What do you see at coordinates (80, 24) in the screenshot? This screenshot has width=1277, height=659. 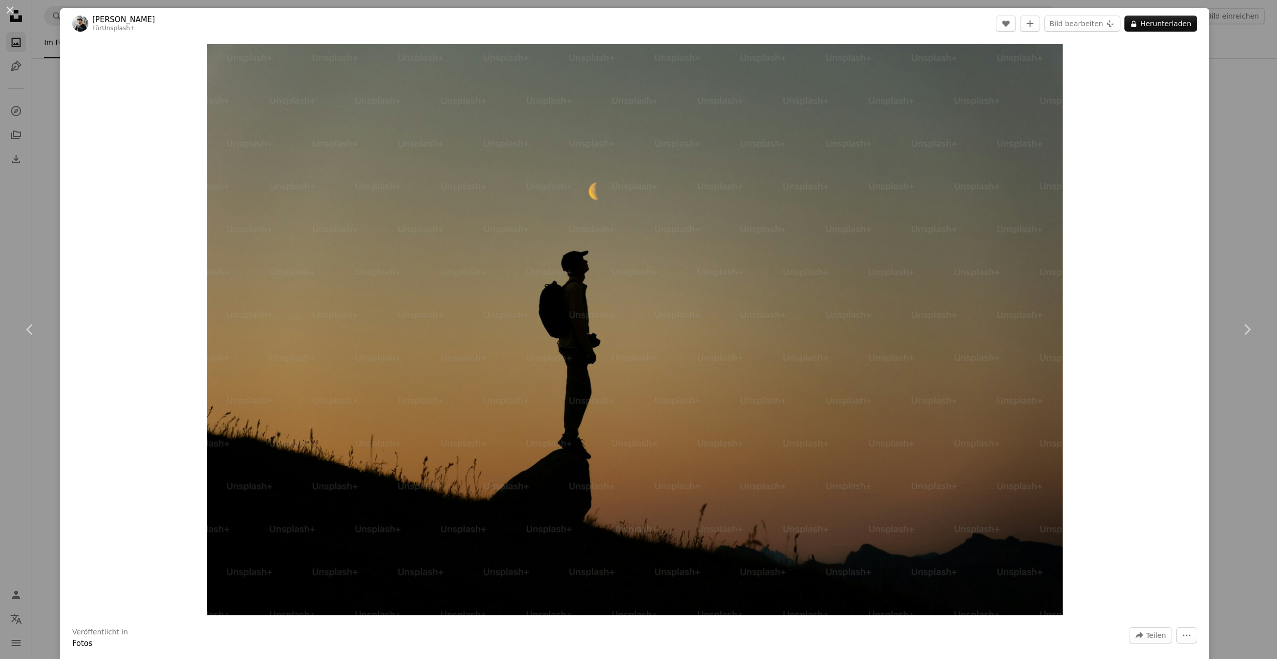 I see `img: Zum Profil von Daniel J. Schwarz` at bounding box center [80, 24].